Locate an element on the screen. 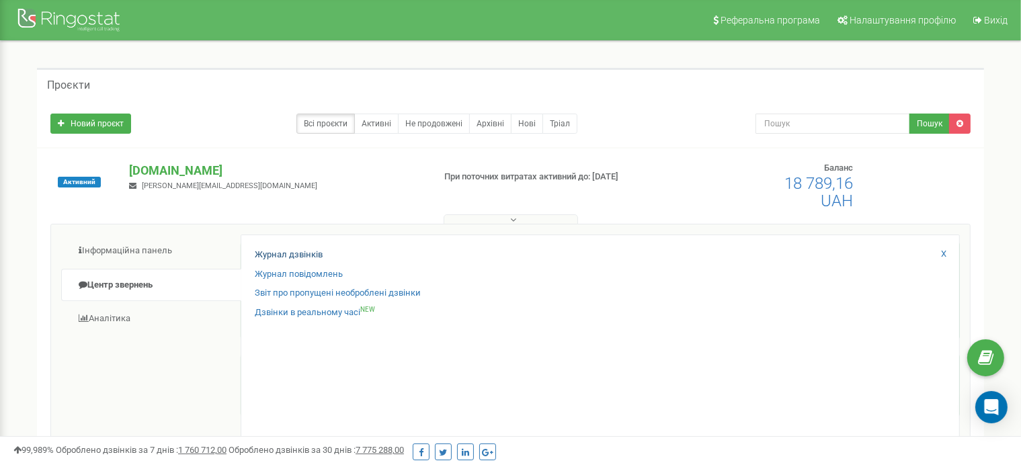 Image resolution: width=1021 pixels, height=467 pixels. span: Оброблено дзвінків за 7 днів : is located at coordinates (141, 450).